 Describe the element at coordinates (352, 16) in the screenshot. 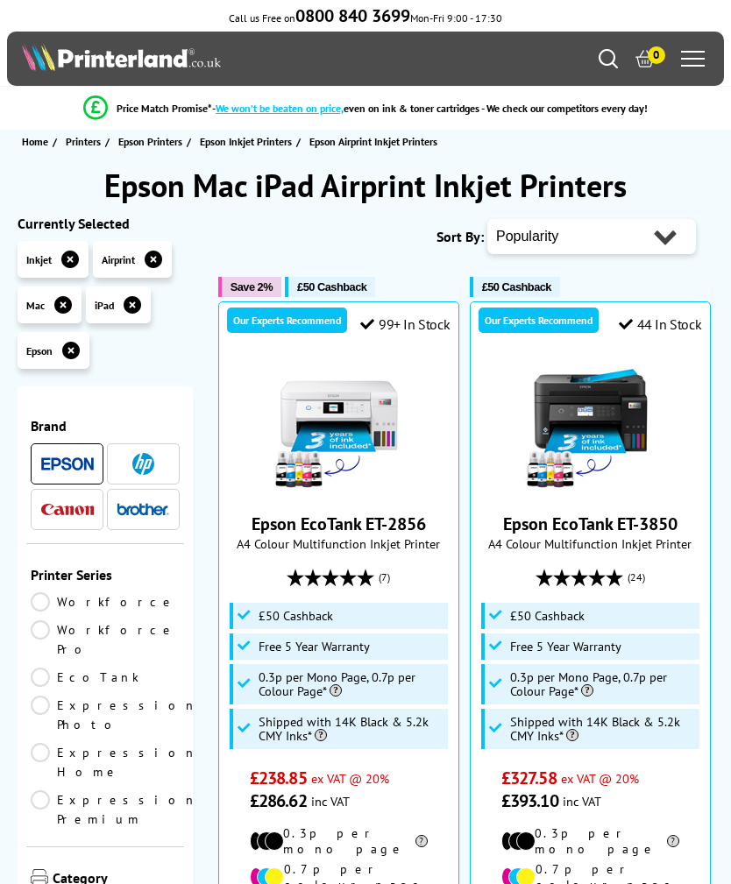

I see `b: 0800 840 3699` at that location.